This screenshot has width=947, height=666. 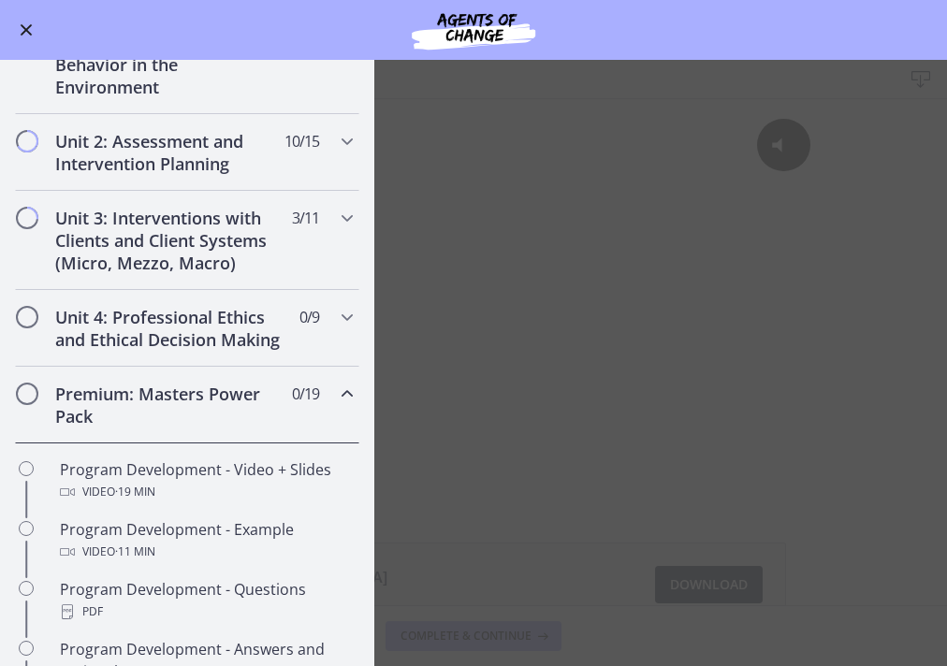 What do you see at coordinates (309, 317) in the screenshot?
I see `span: 0 / 9` at bounding box center [309, 317].